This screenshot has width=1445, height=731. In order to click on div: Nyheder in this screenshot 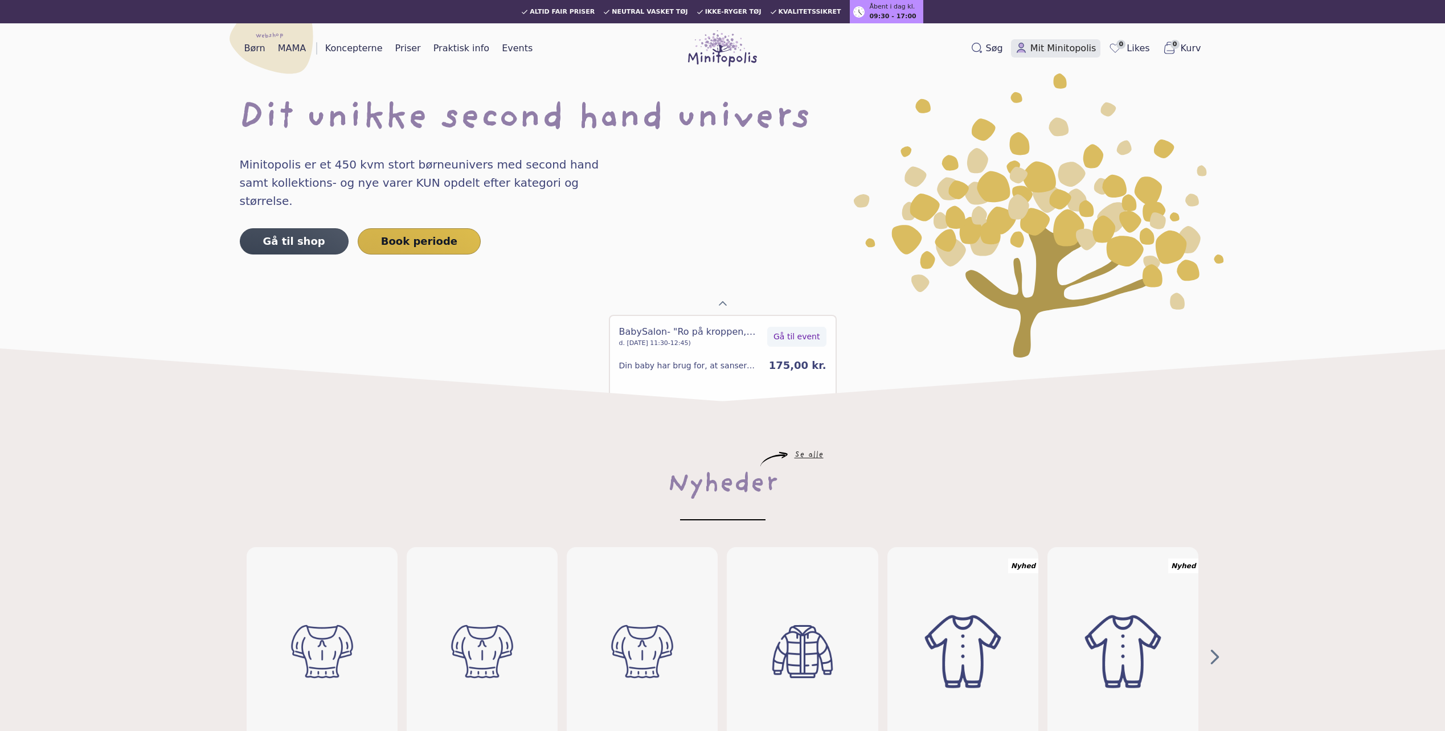, I will do `click(723, 485)`.